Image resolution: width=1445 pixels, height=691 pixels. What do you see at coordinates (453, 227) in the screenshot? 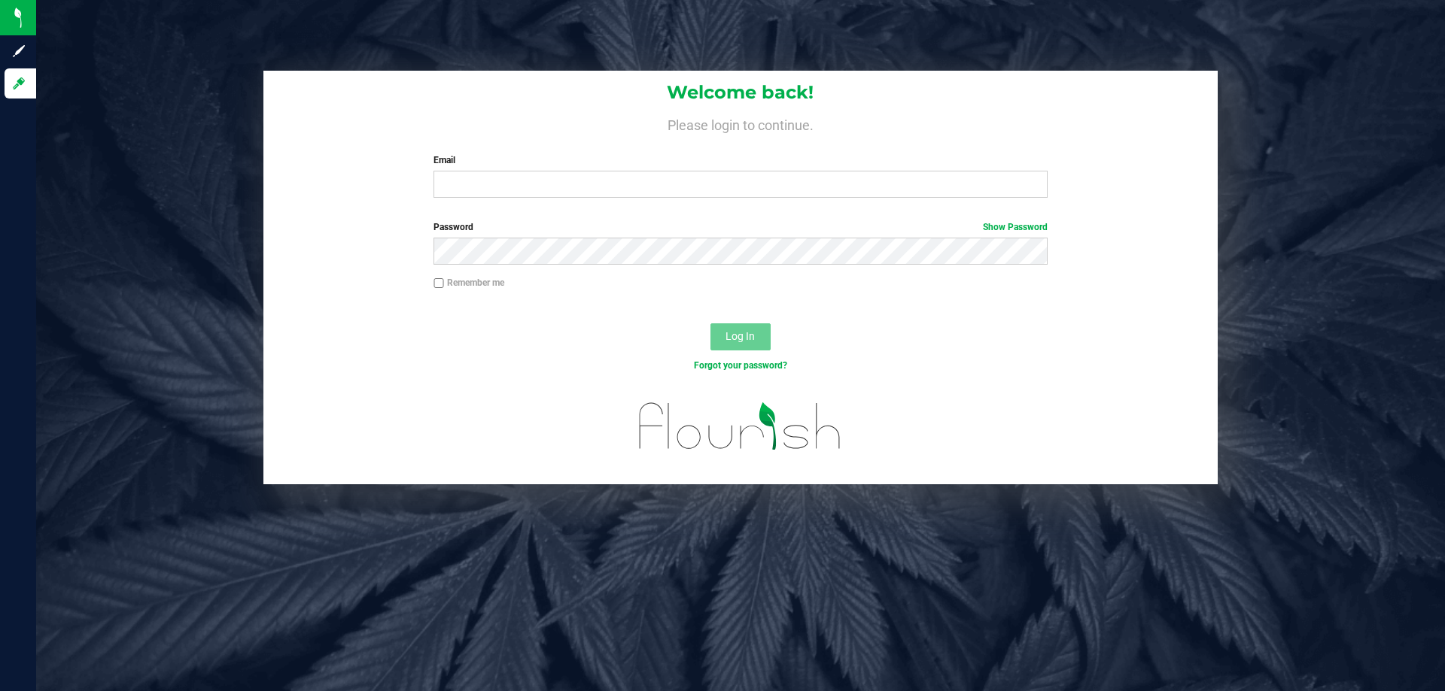
I see `span: Password` at bounding box center [453, 227].